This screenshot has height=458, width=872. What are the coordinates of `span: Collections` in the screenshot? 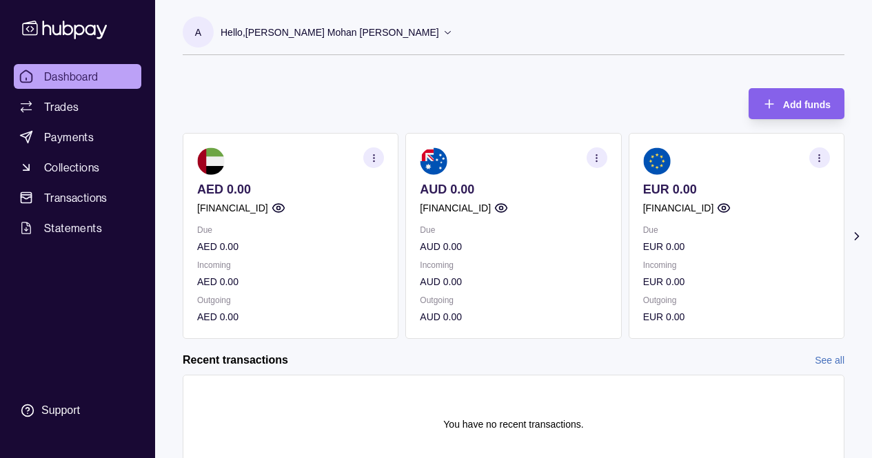 It's located at (72, 167).